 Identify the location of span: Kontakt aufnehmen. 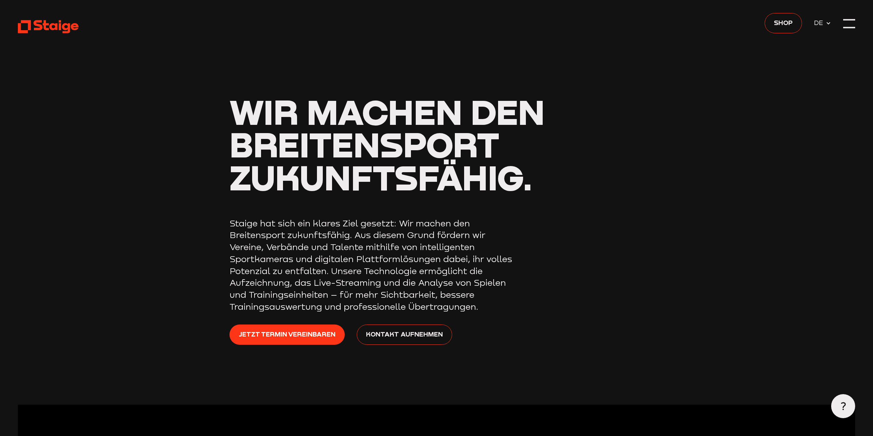
(404, 334).